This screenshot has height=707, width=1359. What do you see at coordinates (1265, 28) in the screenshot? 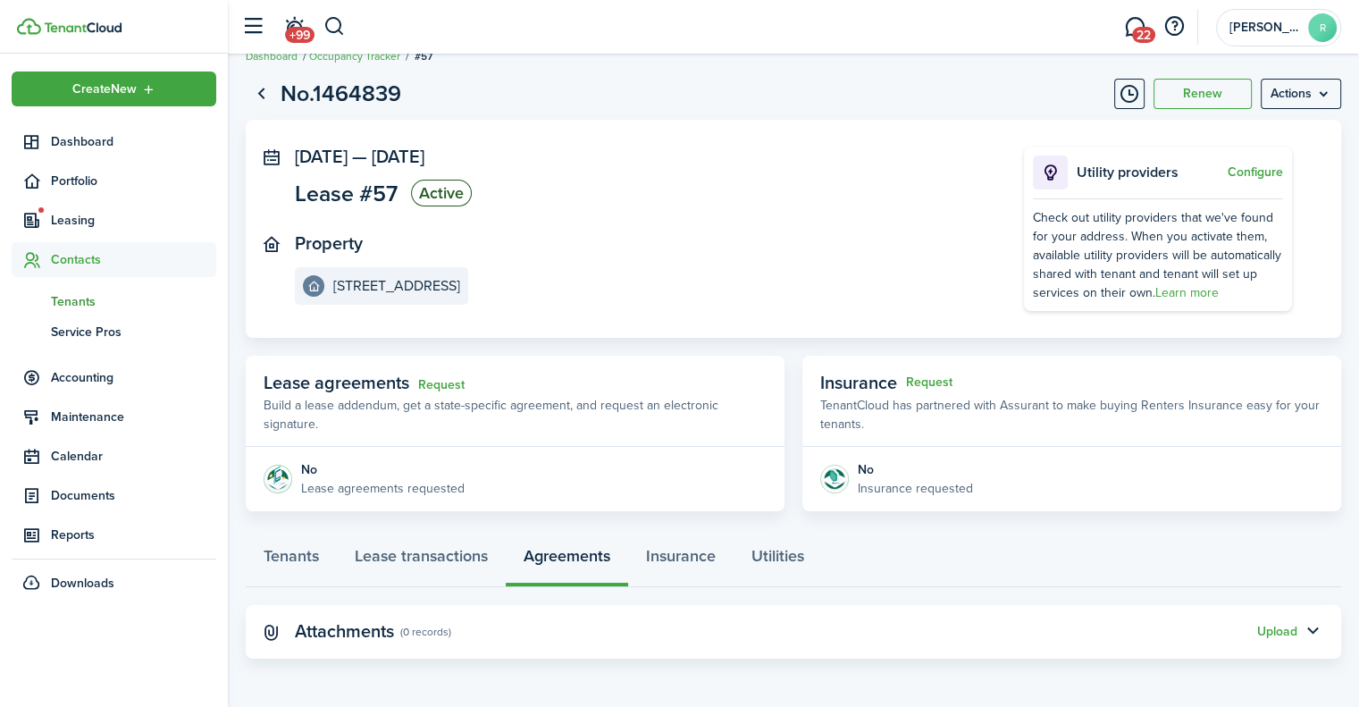
I see `span: Robbie` at bounding box center [1265, 28].